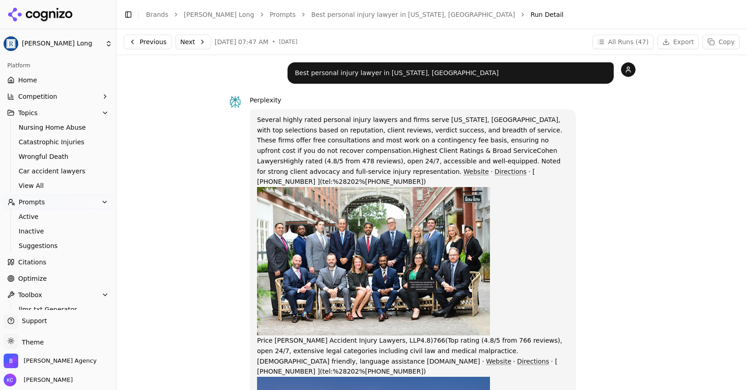 The width and height of the screenshot is (747, 390). I want to click on button: Open user button, so click(38, 380).